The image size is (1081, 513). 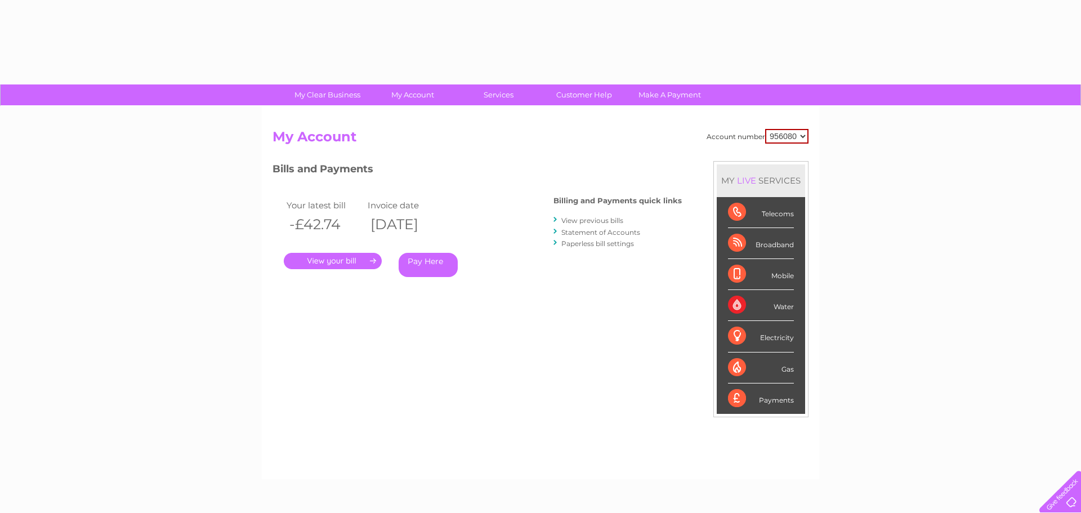 I want to click on a: Paperless bill settings, so click(x=597, y=243).